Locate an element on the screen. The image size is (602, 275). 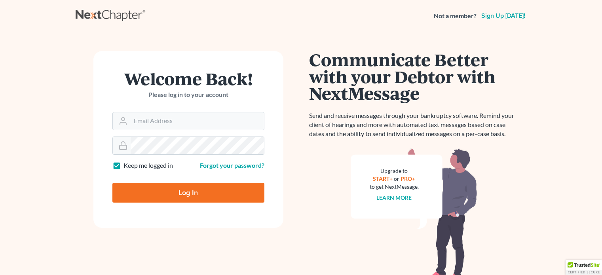
h1: Welcome Back! is located at coordinates (188, 78).